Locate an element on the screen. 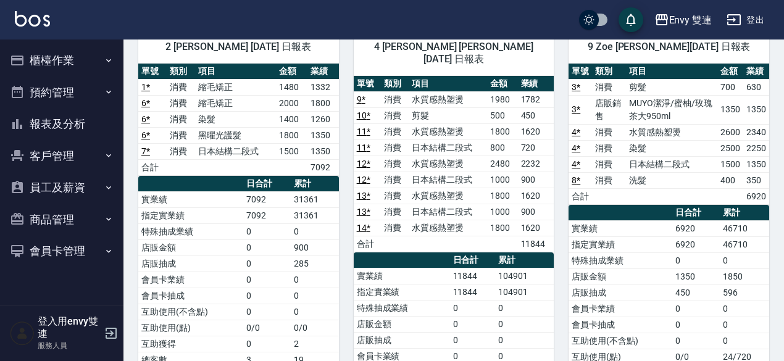  td: 1260 is located at coordinates (323, 119).